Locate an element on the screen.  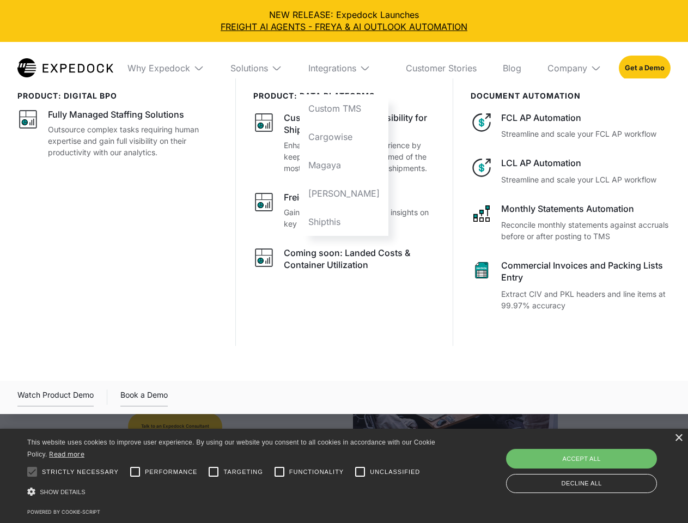
a: Powered by cookie-script is located at coordinates (64, 511).